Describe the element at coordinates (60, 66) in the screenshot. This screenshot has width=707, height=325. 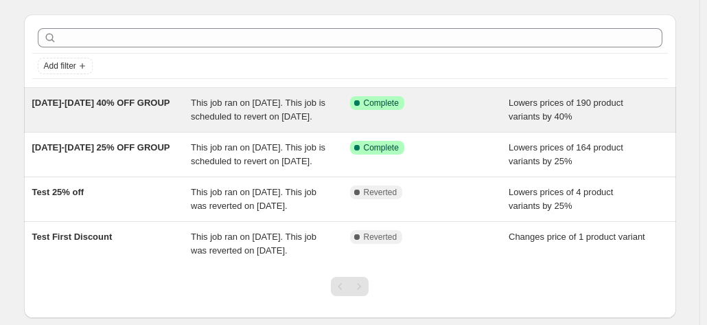
I see `span: Add filter` at that location.